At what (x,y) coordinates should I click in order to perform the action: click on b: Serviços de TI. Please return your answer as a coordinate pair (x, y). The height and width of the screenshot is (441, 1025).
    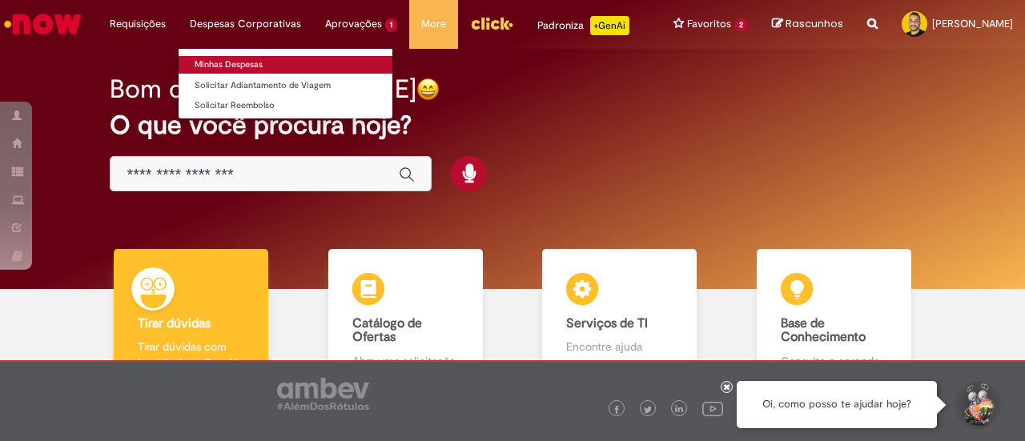
    Looking at the image, I should click on (607, 324).